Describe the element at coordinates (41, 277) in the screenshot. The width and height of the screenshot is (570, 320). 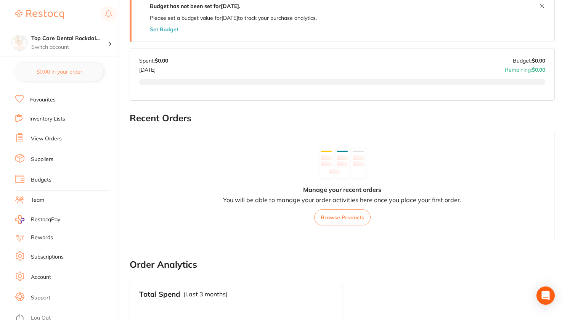
I see `a: Account` at that location.